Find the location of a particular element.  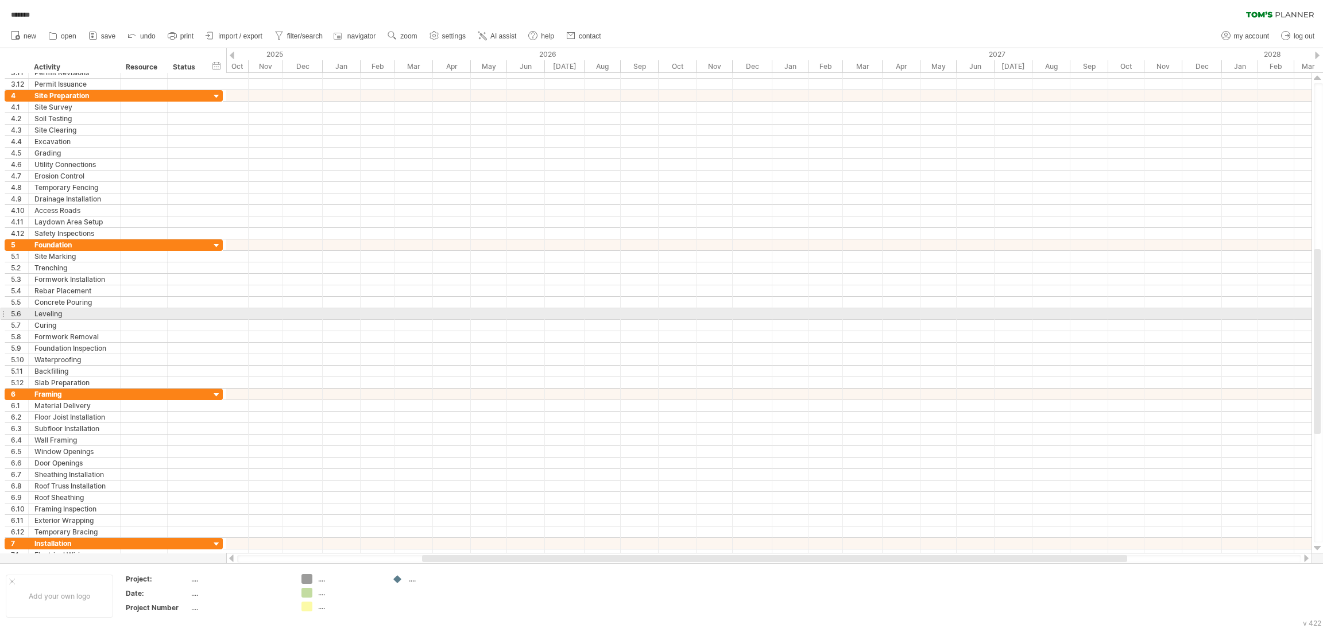

div: Leveling is located at coordinates (74, 314).